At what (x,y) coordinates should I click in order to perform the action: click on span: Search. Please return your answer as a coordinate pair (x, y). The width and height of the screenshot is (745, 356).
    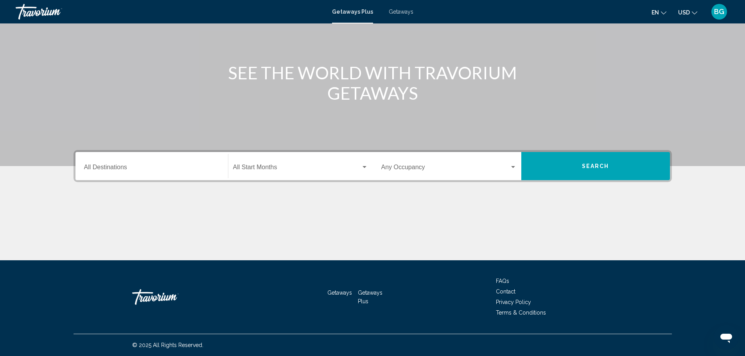
    Looking at the image, I should click on (596, 167).